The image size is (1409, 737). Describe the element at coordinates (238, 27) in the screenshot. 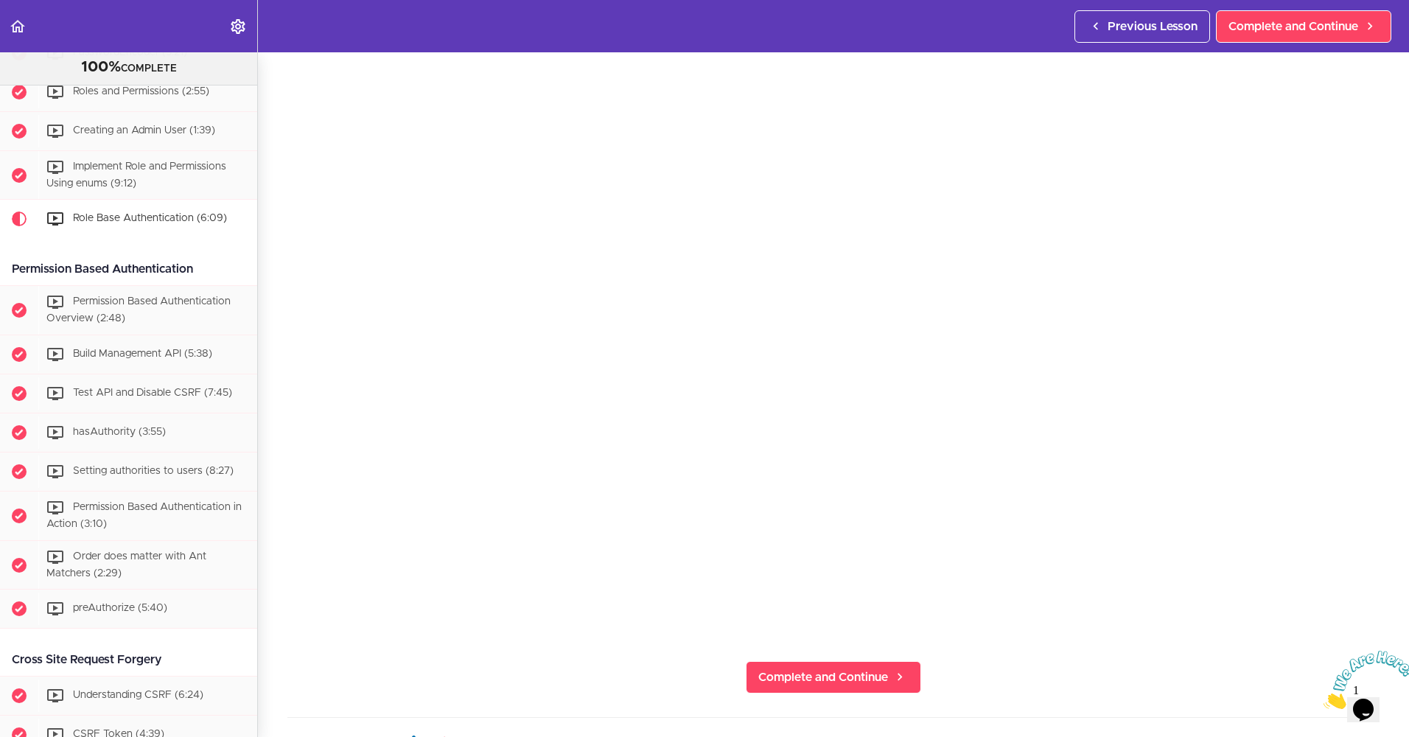

I see `svg: Settings Menu` at that location.